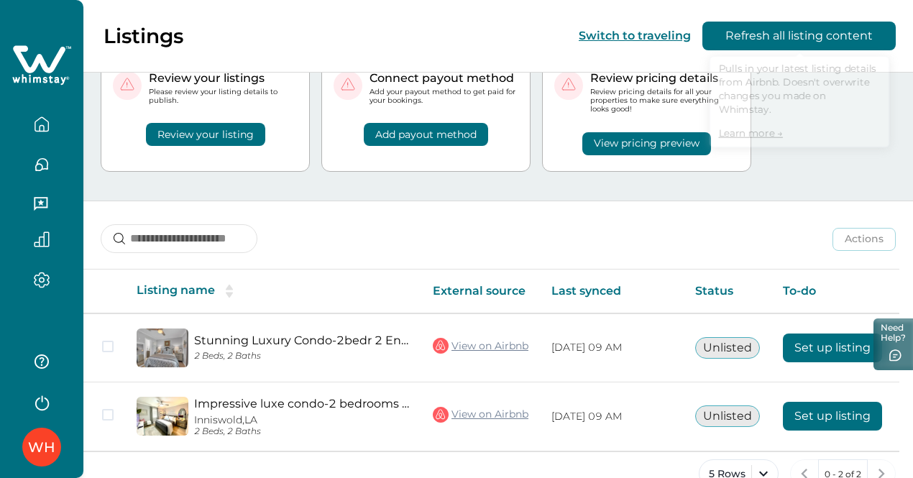 The height and width of the screenshot is (478, 913). I want to click on p: Listings, so click(143, 36).